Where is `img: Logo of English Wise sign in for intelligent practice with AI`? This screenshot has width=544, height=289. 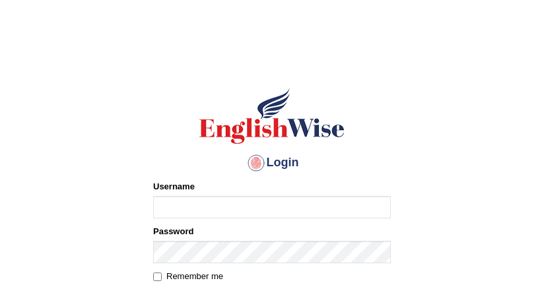
img: Logo of English Wise sign in for intelligent practice with AI is located at coordinates (272, 116).